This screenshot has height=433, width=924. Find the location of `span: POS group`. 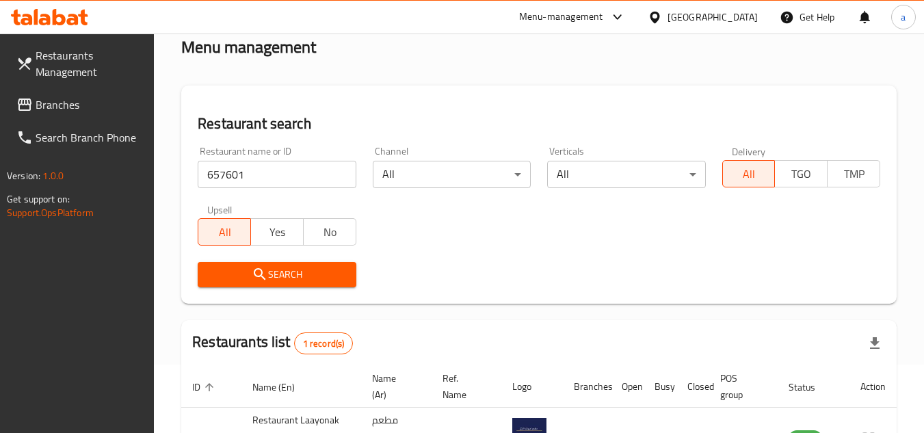

span: POS group is located at coordinates (741, 387).